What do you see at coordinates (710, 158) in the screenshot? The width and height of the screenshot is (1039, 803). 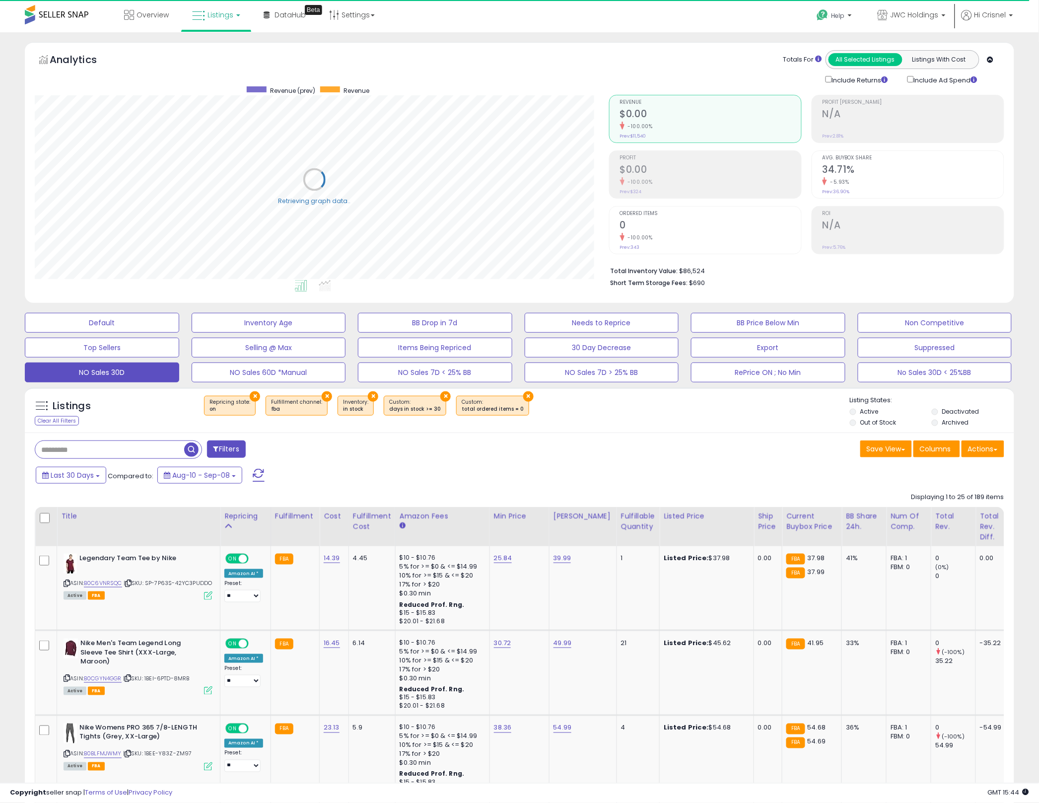 I see `span: Profit` at bounding box center [710, 158].